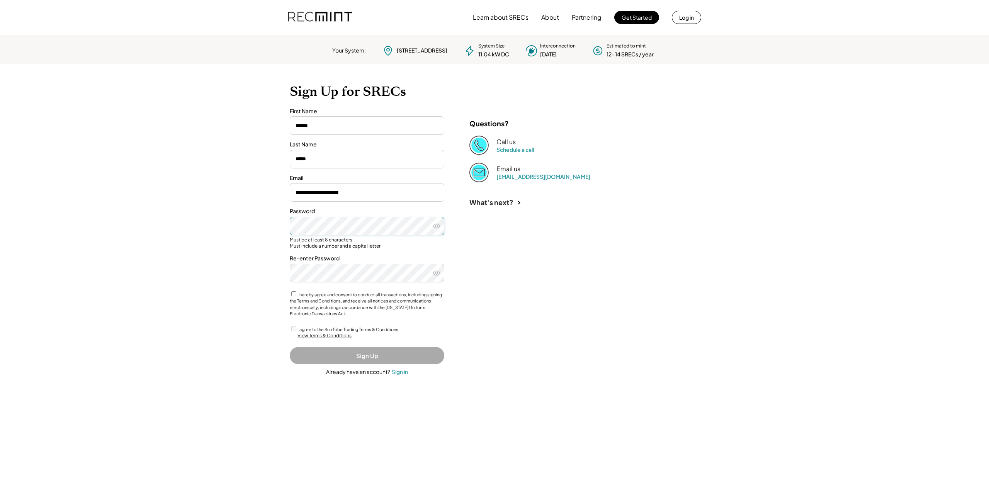  I want to click on div: Estimated to mint, so click(626, 46).